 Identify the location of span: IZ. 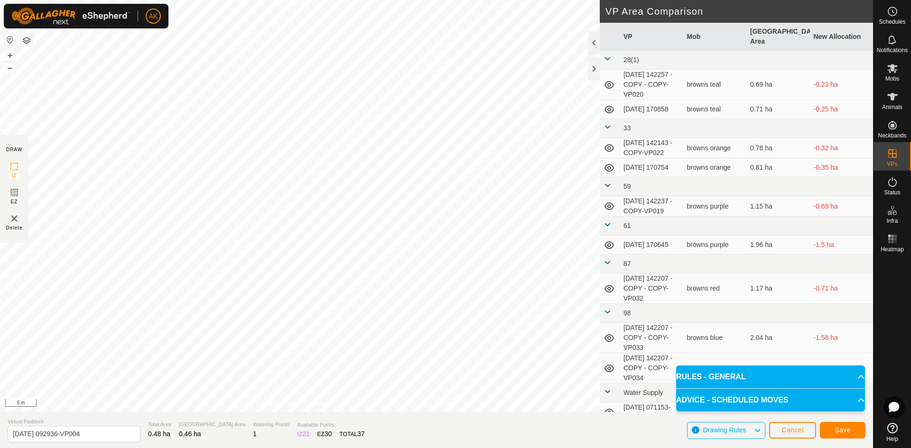
(14, 176).